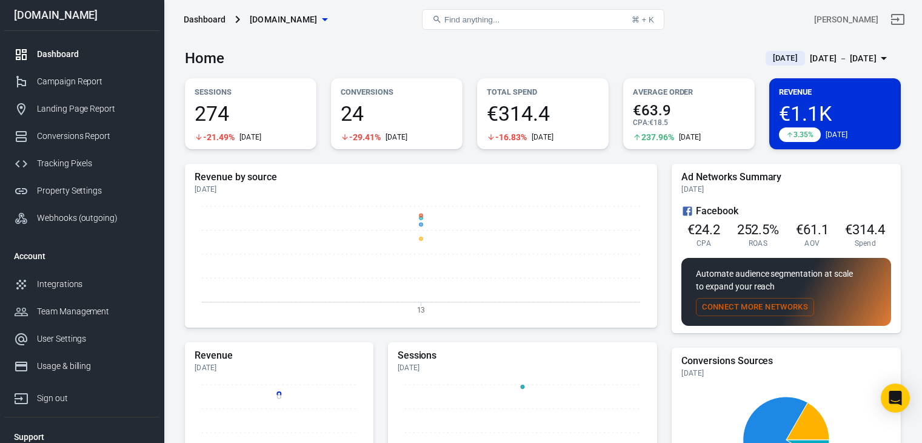  I want to click on h5: Ad Networks Summary, so click(786, 177).